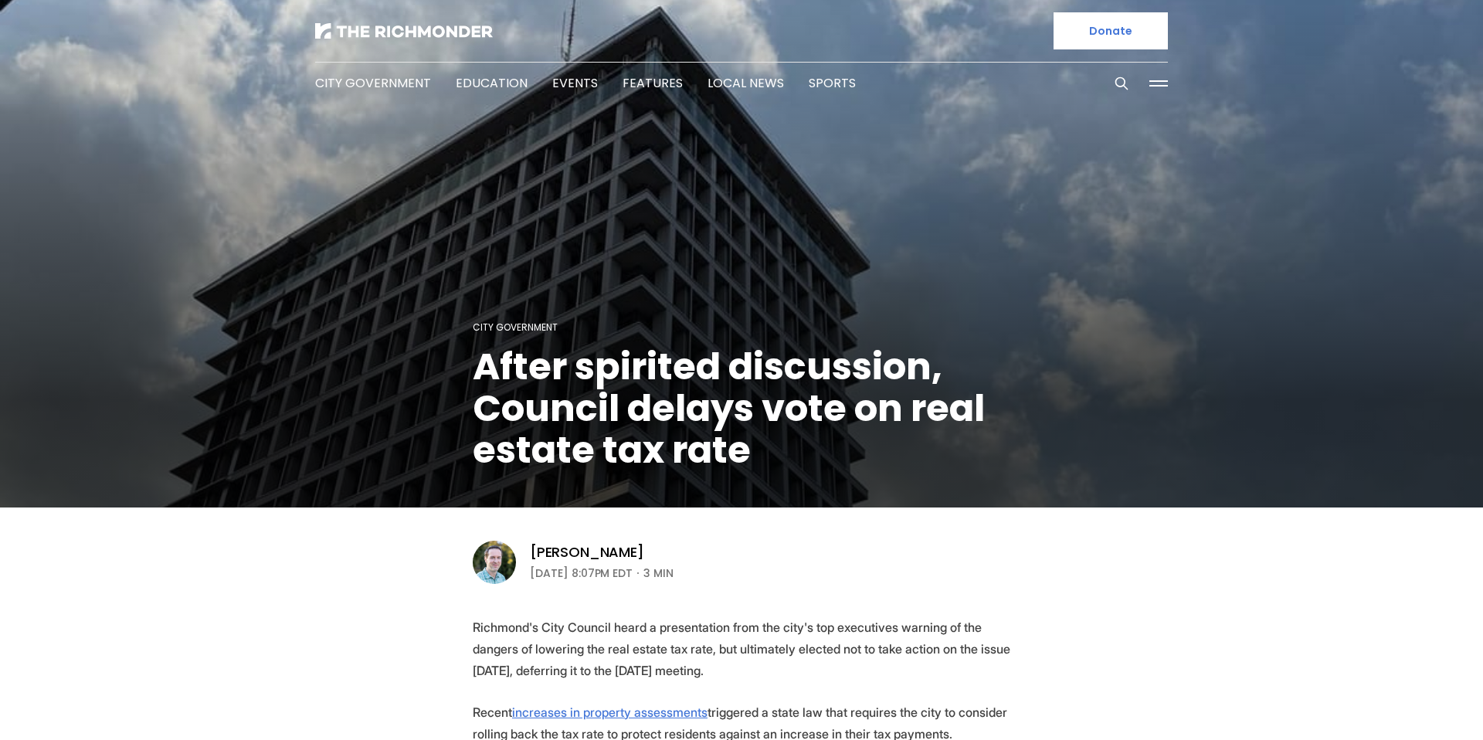  I want to click on a: Education, so click(491, 83).